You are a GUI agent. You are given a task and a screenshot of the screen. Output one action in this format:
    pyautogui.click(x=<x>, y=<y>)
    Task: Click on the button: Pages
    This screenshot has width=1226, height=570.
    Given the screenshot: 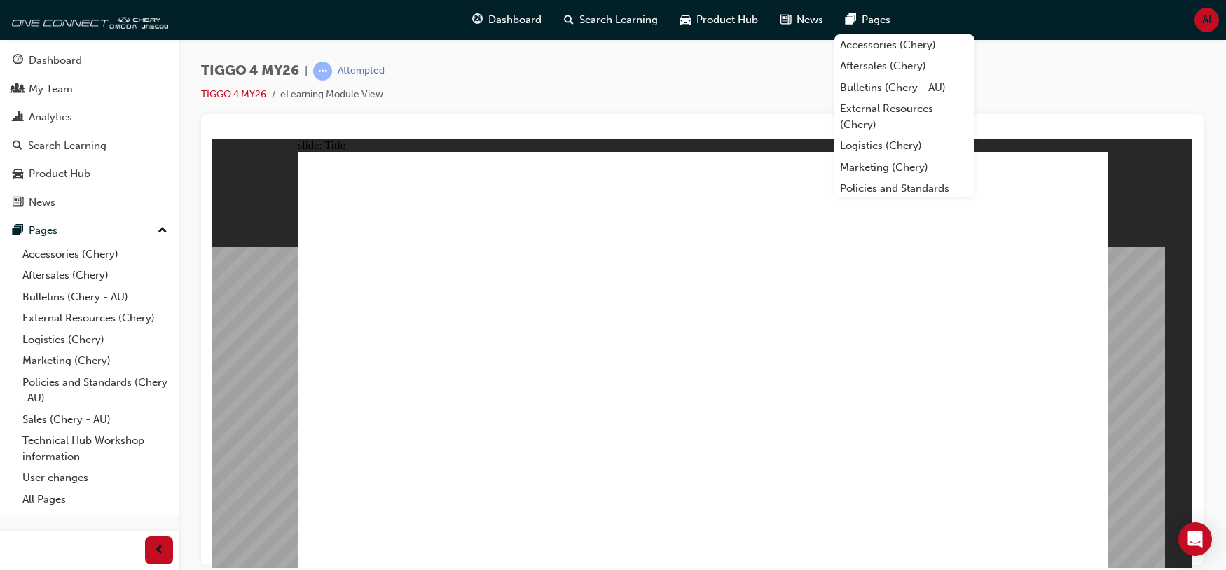 What is the action you would take?
    pyautogui.click(x=89, y=230)
    